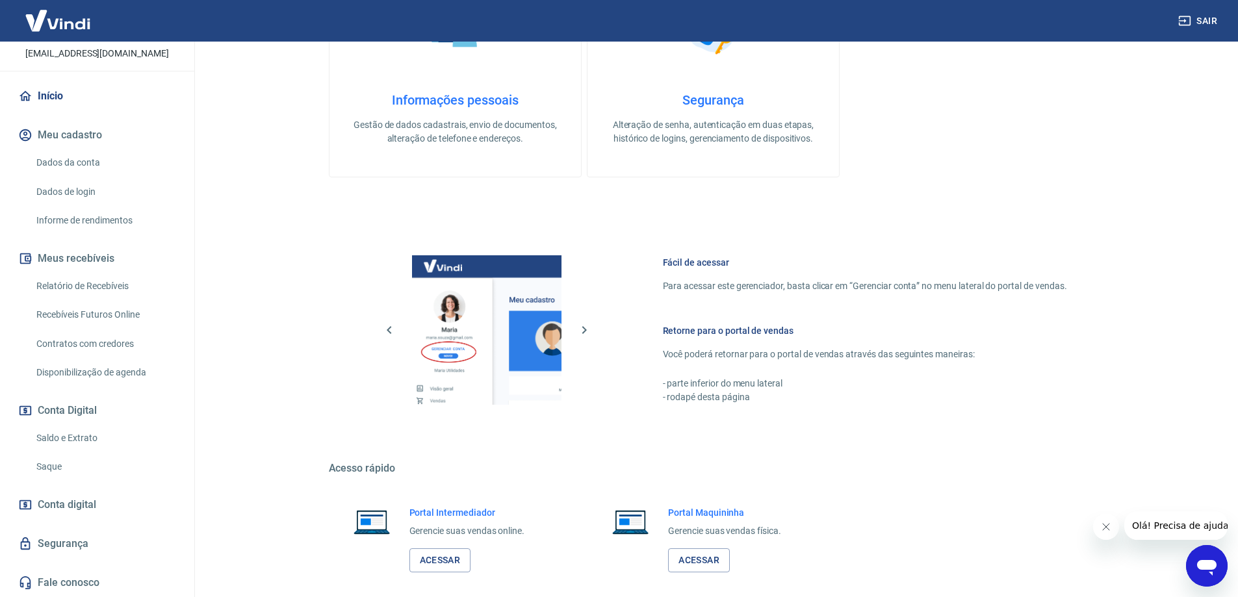 The width and height of the screenshot is (1238, 597). What do you see at coordinates (105, 286) in the screenshot?
I see `a: Relatório de Recebíveis` at bounding box center [105, 286].